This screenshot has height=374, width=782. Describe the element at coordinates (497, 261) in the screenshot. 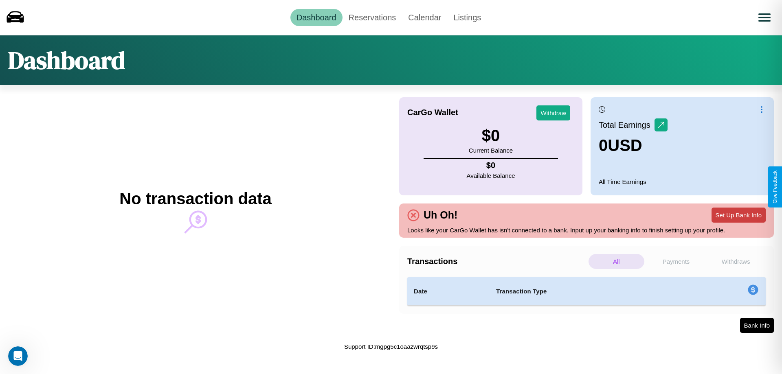

I see `h4: Transactions` at that location.